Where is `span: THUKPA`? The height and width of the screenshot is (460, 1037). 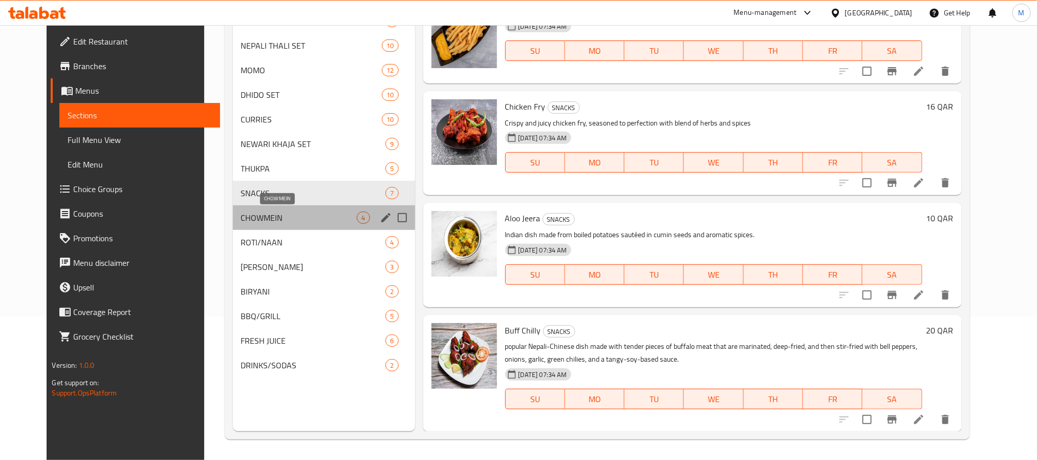
span: THUKPA is located at coordinates (313, 168).